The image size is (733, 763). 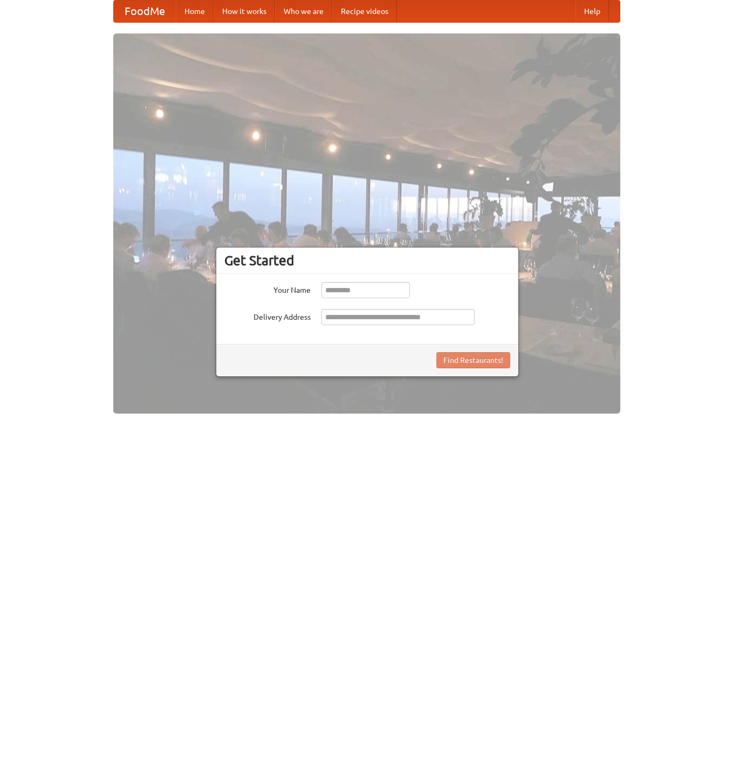 I want to click on a: Home, so click(x=195, y=11).